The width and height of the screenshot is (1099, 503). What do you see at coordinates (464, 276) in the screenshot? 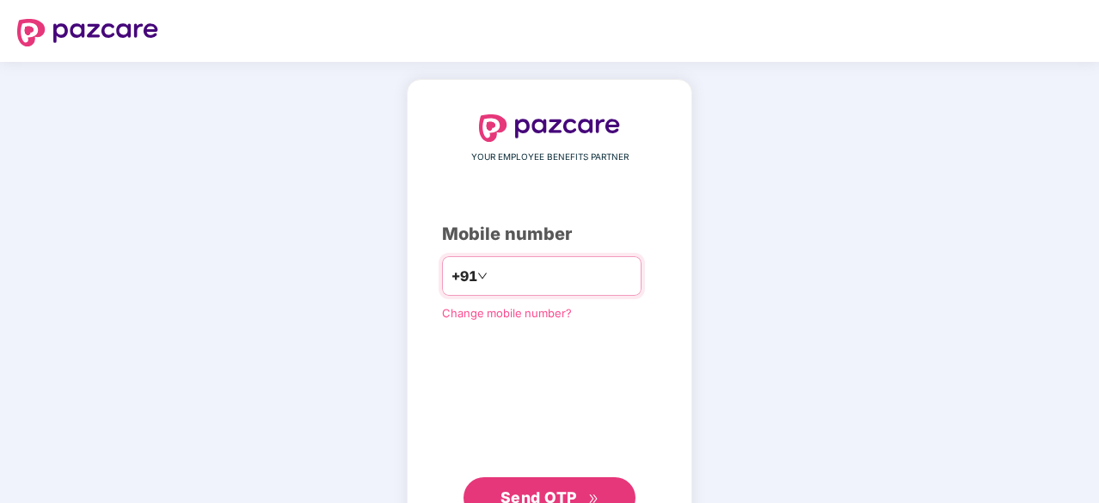
I see `span: +91` at bounding box center [464, 276].